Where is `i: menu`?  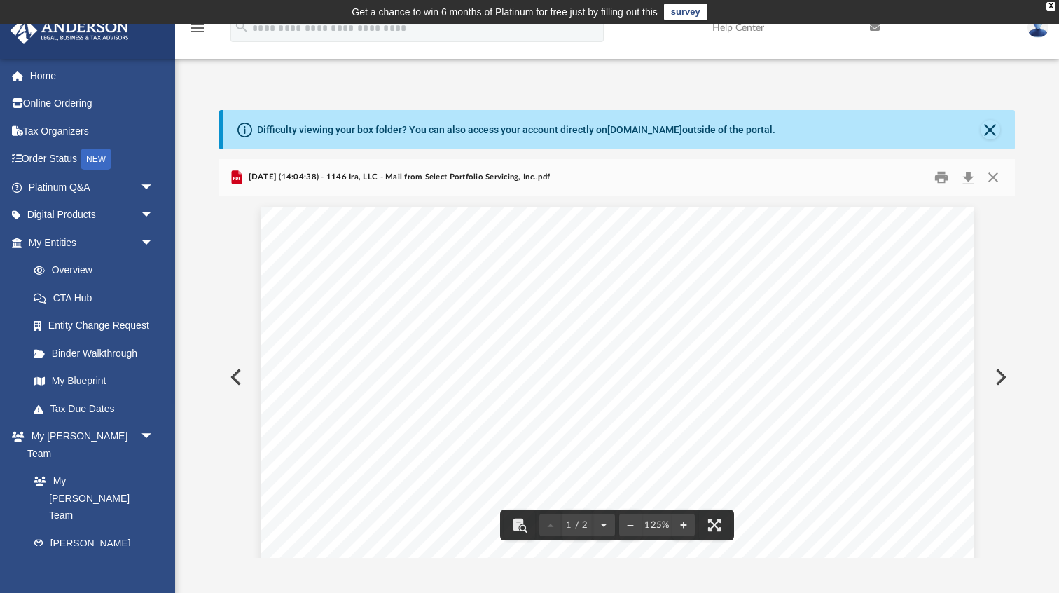
i: menu is located at coordinates (198, 28).